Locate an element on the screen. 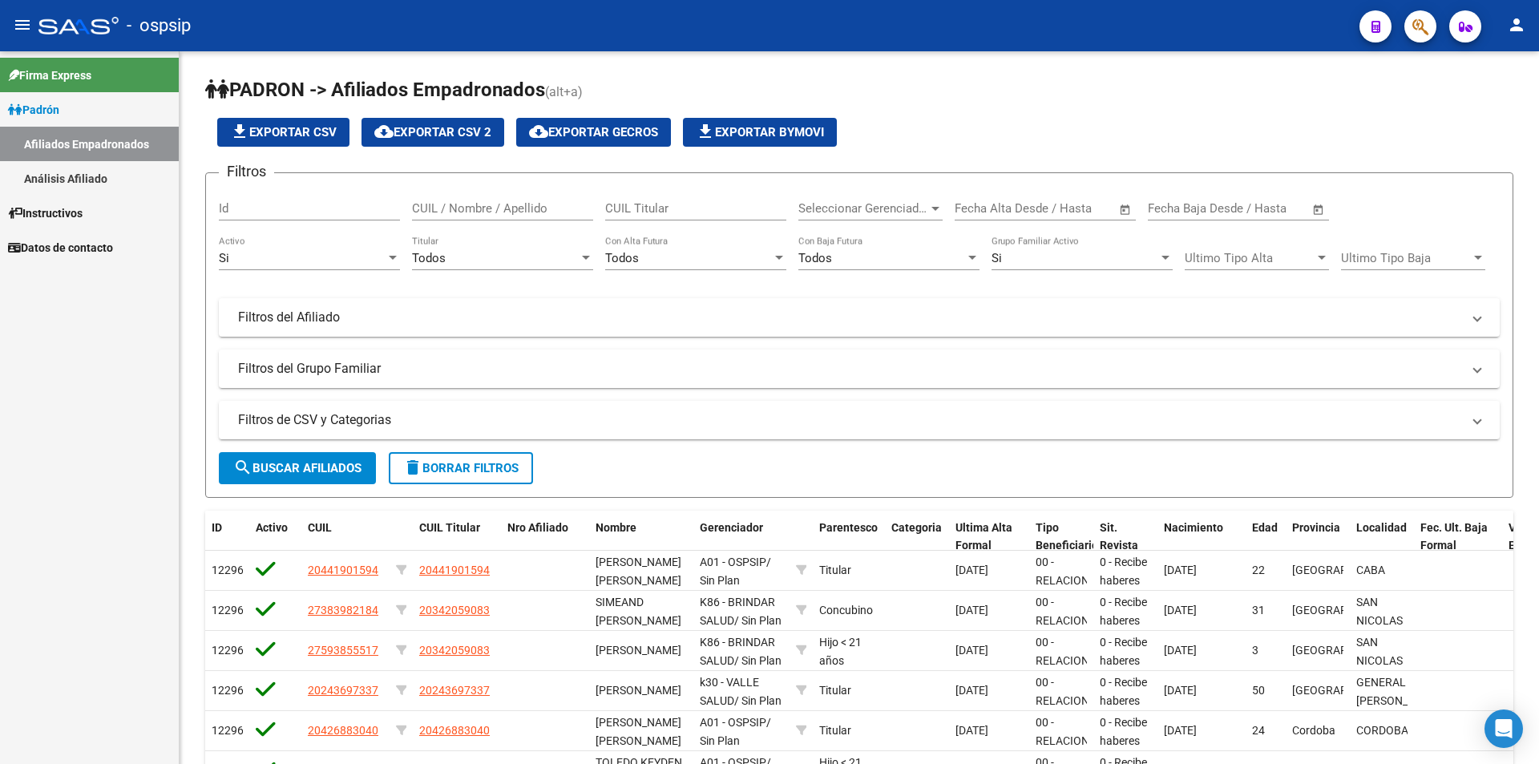  span: Tipo Beneficiario is located at coordinates (1067, 536).